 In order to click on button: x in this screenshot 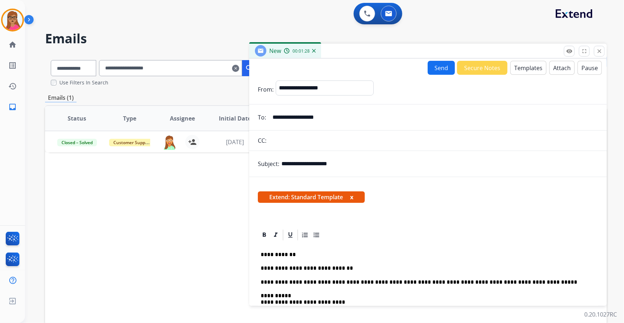, I will do `click(351, 197)`.